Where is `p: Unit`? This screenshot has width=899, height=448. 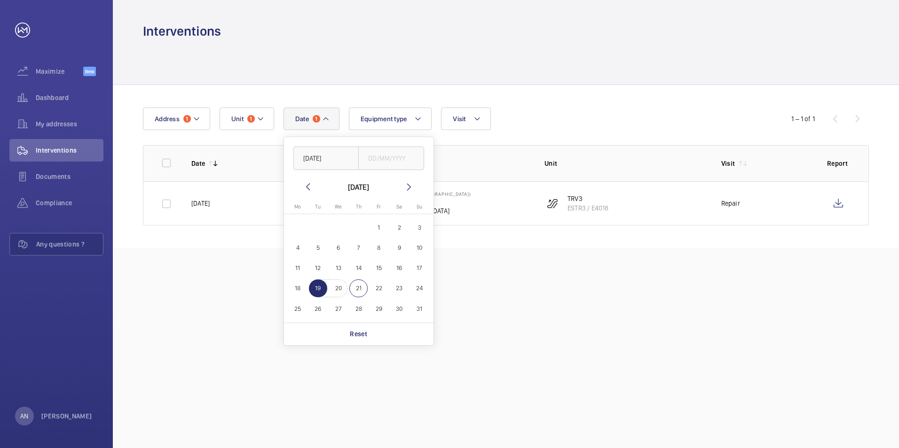 p: Unit is located at coordinates (625, 164).